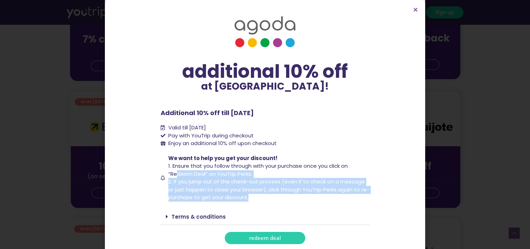 The height and width of the screenshot is (249, 530). I want to click on span: Pay with YouTrip during checkout, so click(210, 136).